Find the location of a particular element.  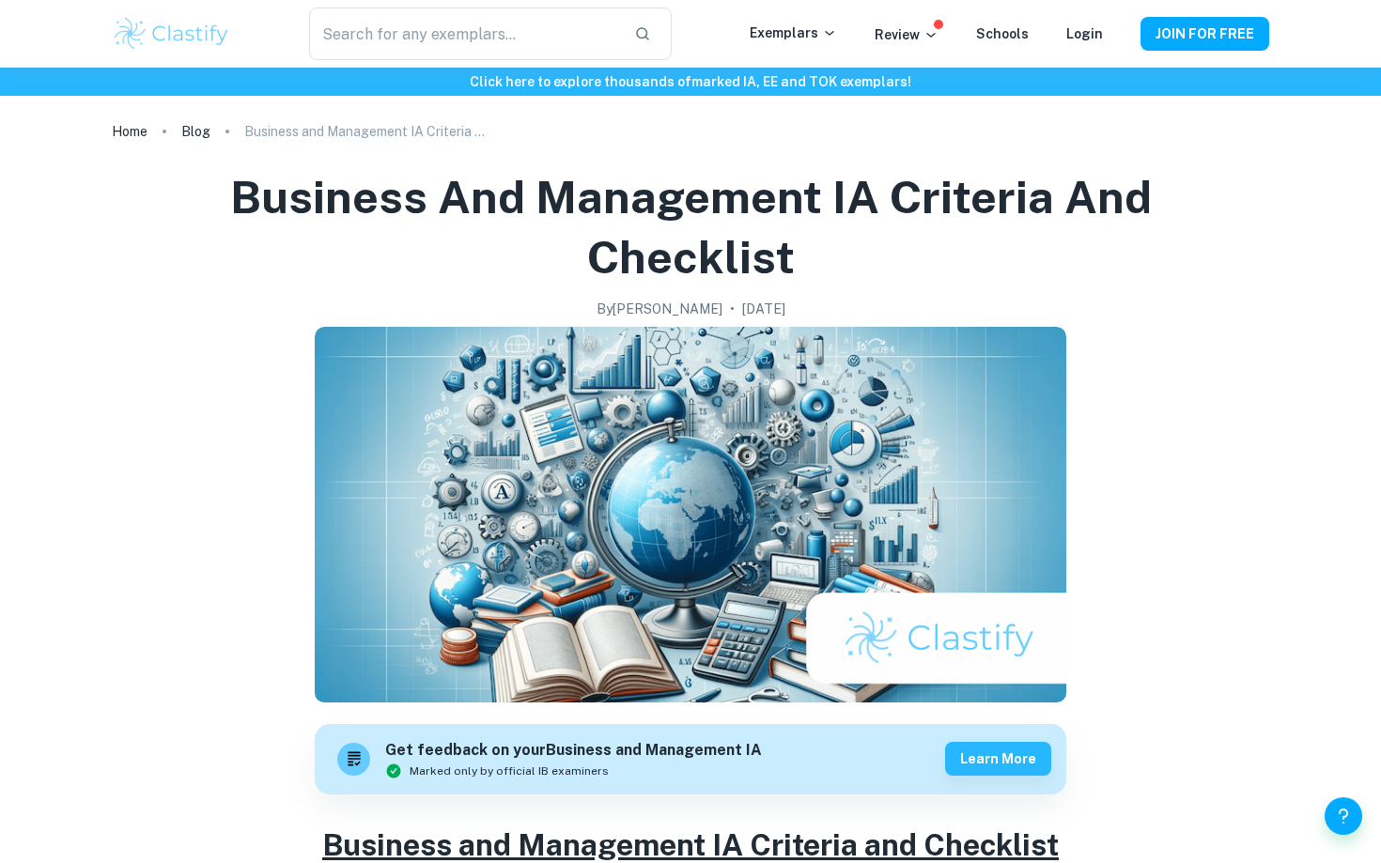

a: Login is located at coordinates (1084, 34).